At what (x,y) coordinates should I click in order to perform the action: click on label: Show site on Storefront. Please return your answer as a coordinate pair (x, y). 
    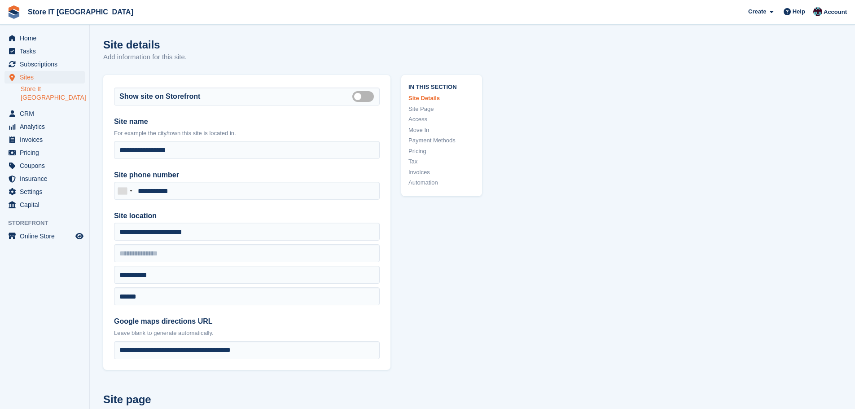
    Looking at the image, I should click on (160, 97).